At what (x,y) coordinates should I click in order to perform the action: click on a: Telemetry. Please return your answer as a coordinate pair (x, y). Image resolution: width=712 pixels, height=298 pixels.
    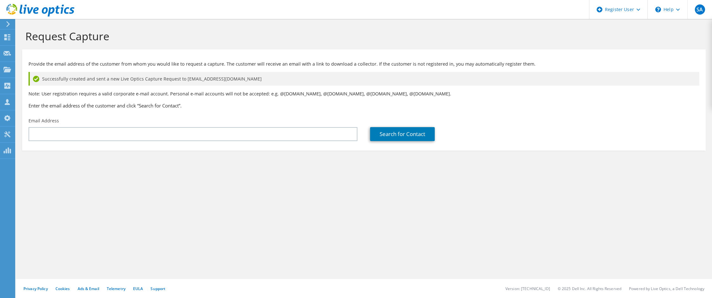
    Looking at the image, I should click on (116, 288).